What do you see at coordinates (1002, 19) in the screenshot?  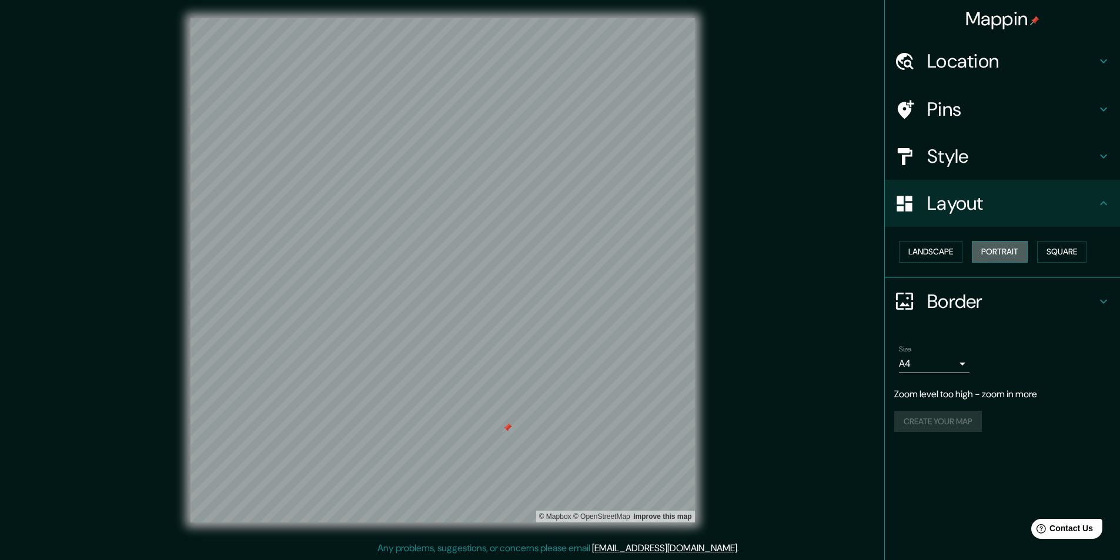 I see `h4: Mappin` at bounding box center [1002, 19].